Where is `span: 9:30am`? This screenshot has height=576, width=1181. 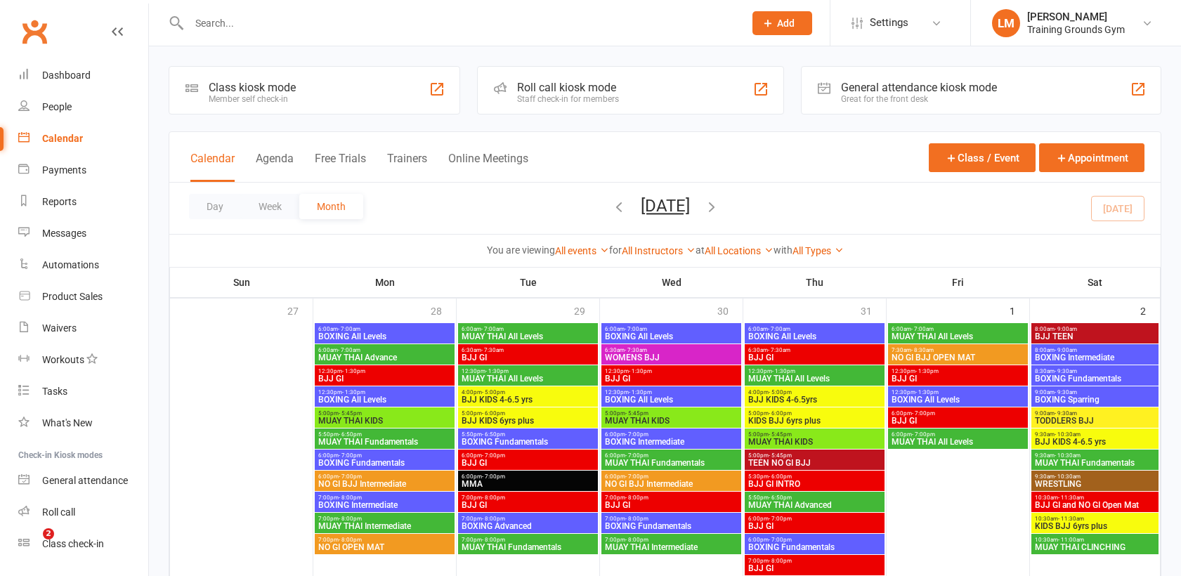
span: 9:30am is located at coordinates (1094, 455).